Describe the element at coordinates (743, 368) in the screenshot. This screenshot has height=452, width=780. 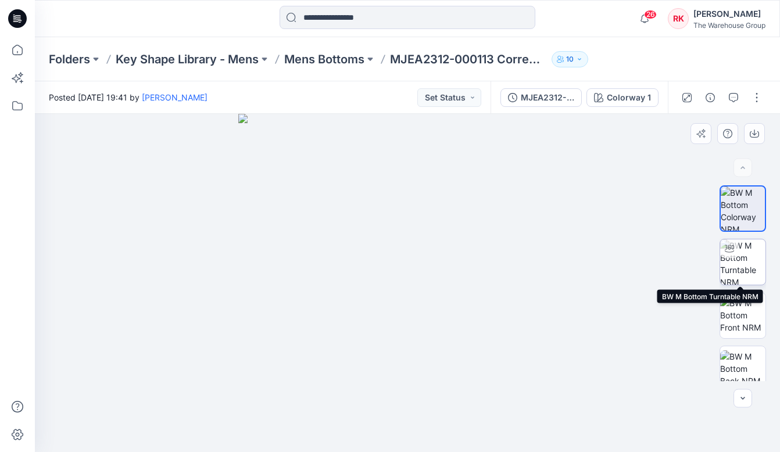
I see `img: BW M Bottom Back NRM` at that location.